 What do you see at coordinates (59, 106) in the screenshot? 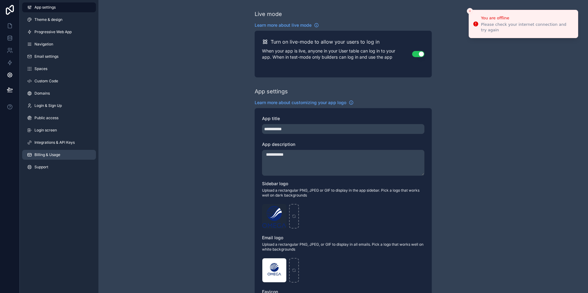
I see `a: Login & Sign Up` at bounding box center [59, 106].